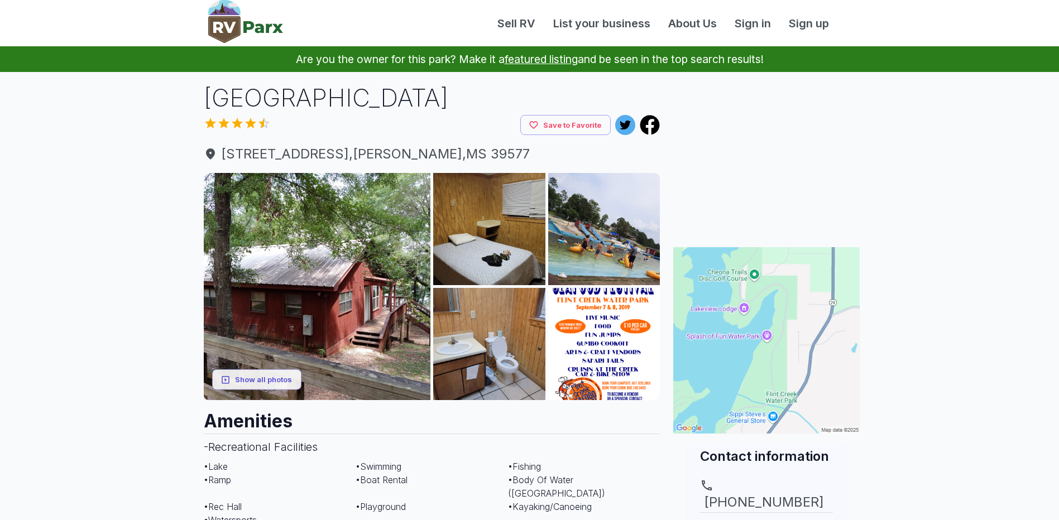 Image resolution: width=1059 pixels, height=520 pixels. I want to click on span: • Swimming, so click(378, 467).